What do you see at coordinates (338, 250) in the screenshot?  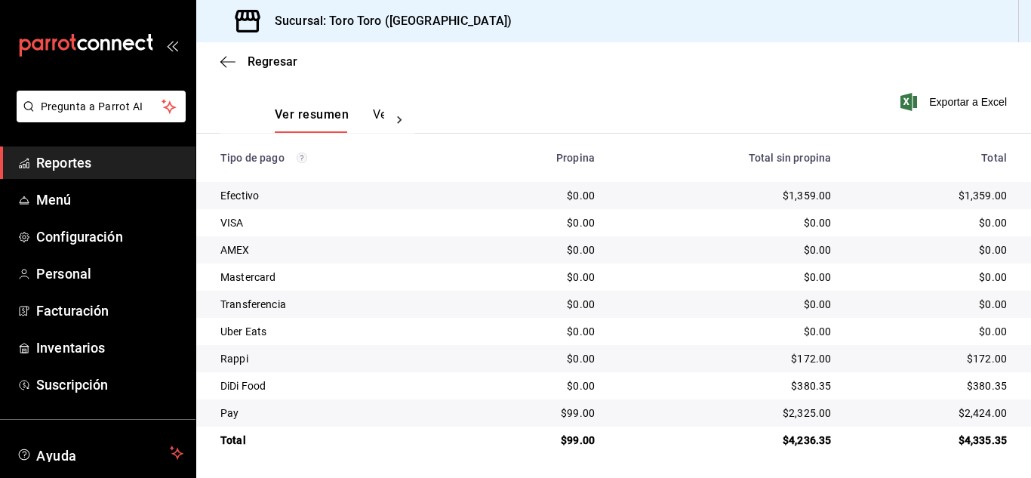 I see `div: AMEX` at bounding box center [338, 250].